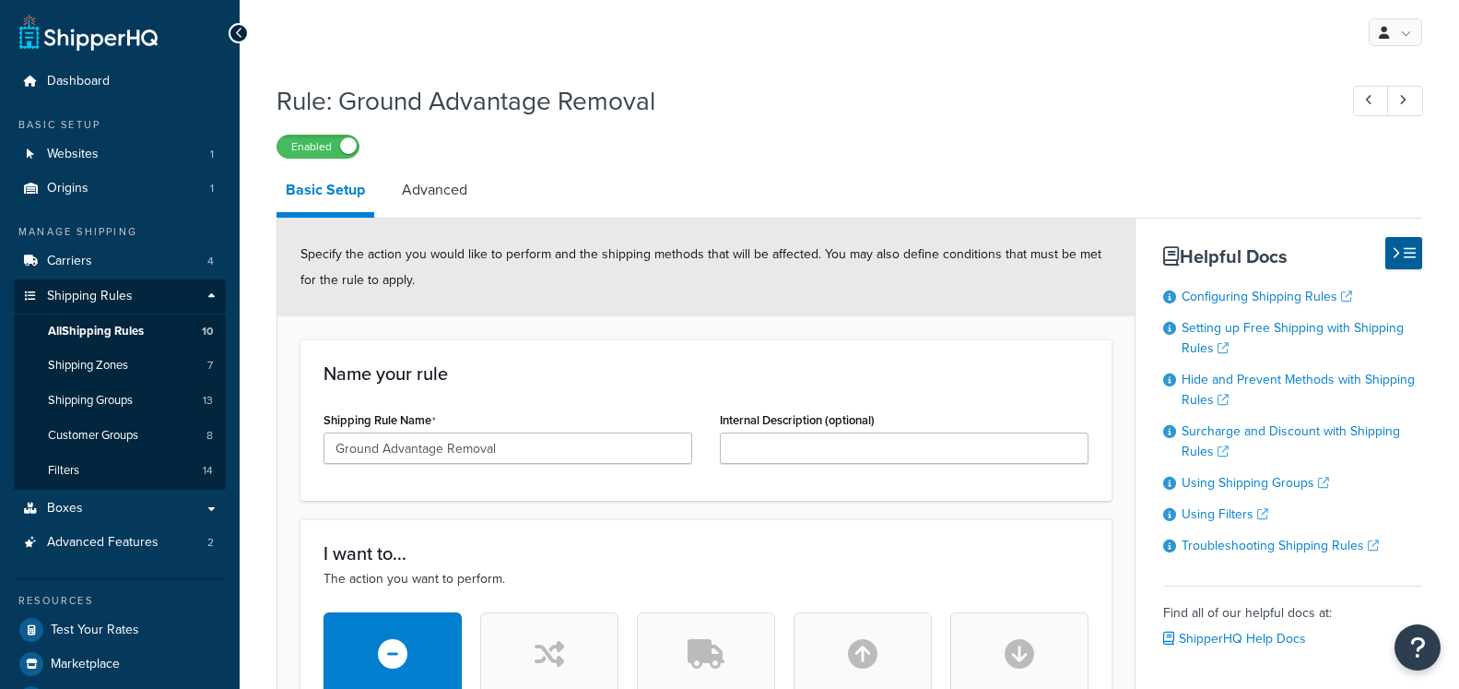 This screenshot has height=689, width=1459. Describe the element at coordinates (93, 435) in the screenshot. I see `span: Customer Groups` at that location.